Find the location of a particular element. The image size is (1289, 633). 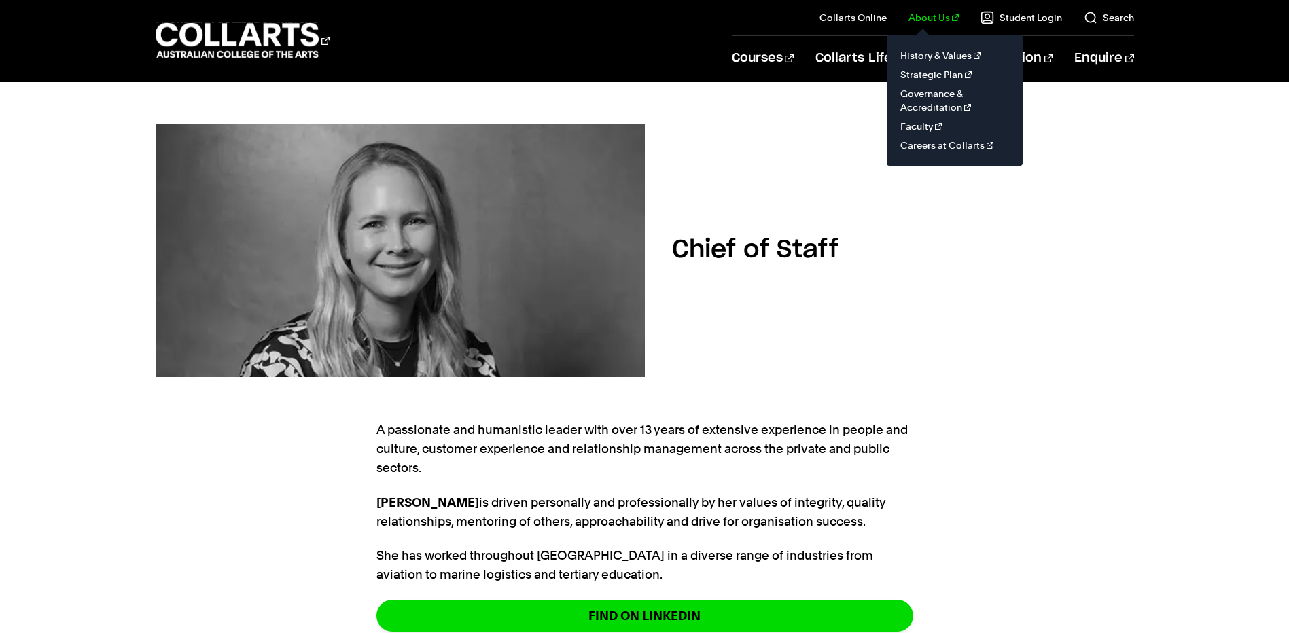

a: Faculty is located at coordinates (955, 126).